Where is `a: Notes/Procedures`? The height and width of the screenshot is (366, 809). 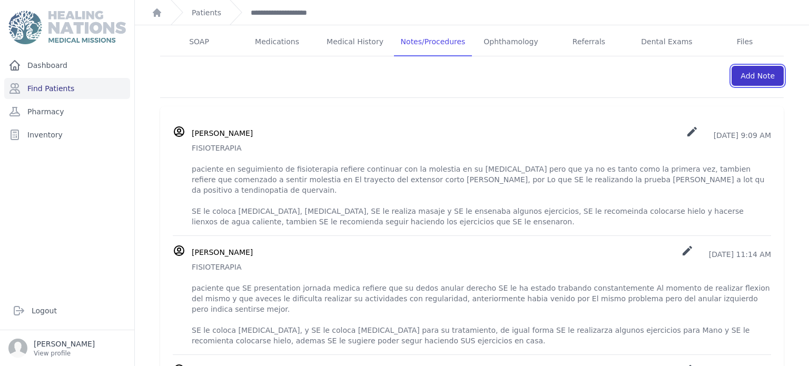
a: Notes/Procedures is located at coordinates (433, 42).